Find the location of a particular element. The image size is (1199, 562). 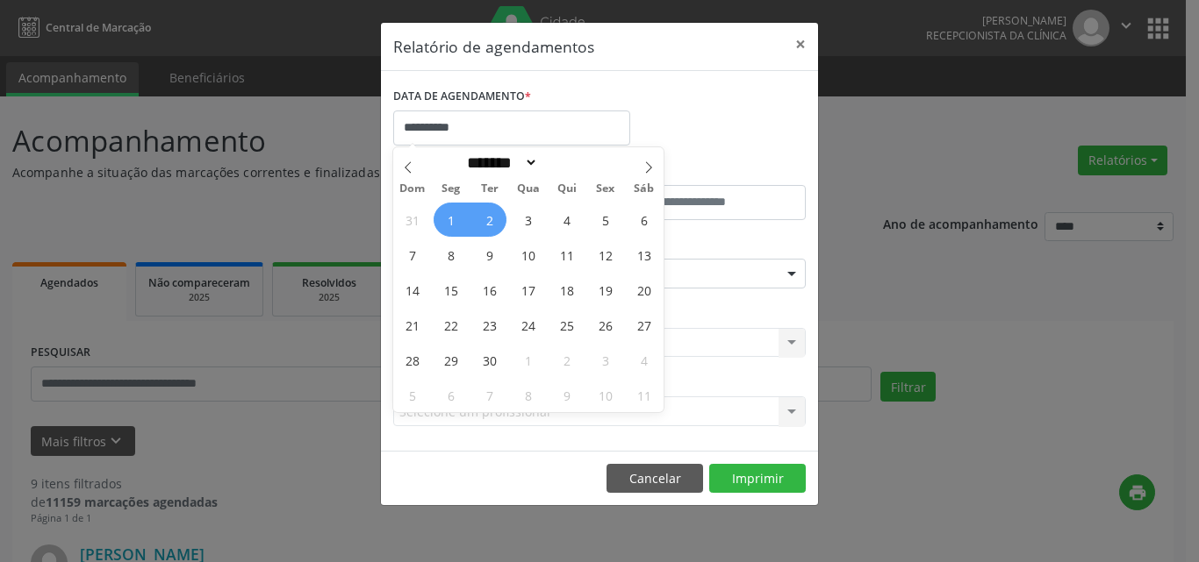

label: ATÉ is located at coordinates (705, 171).